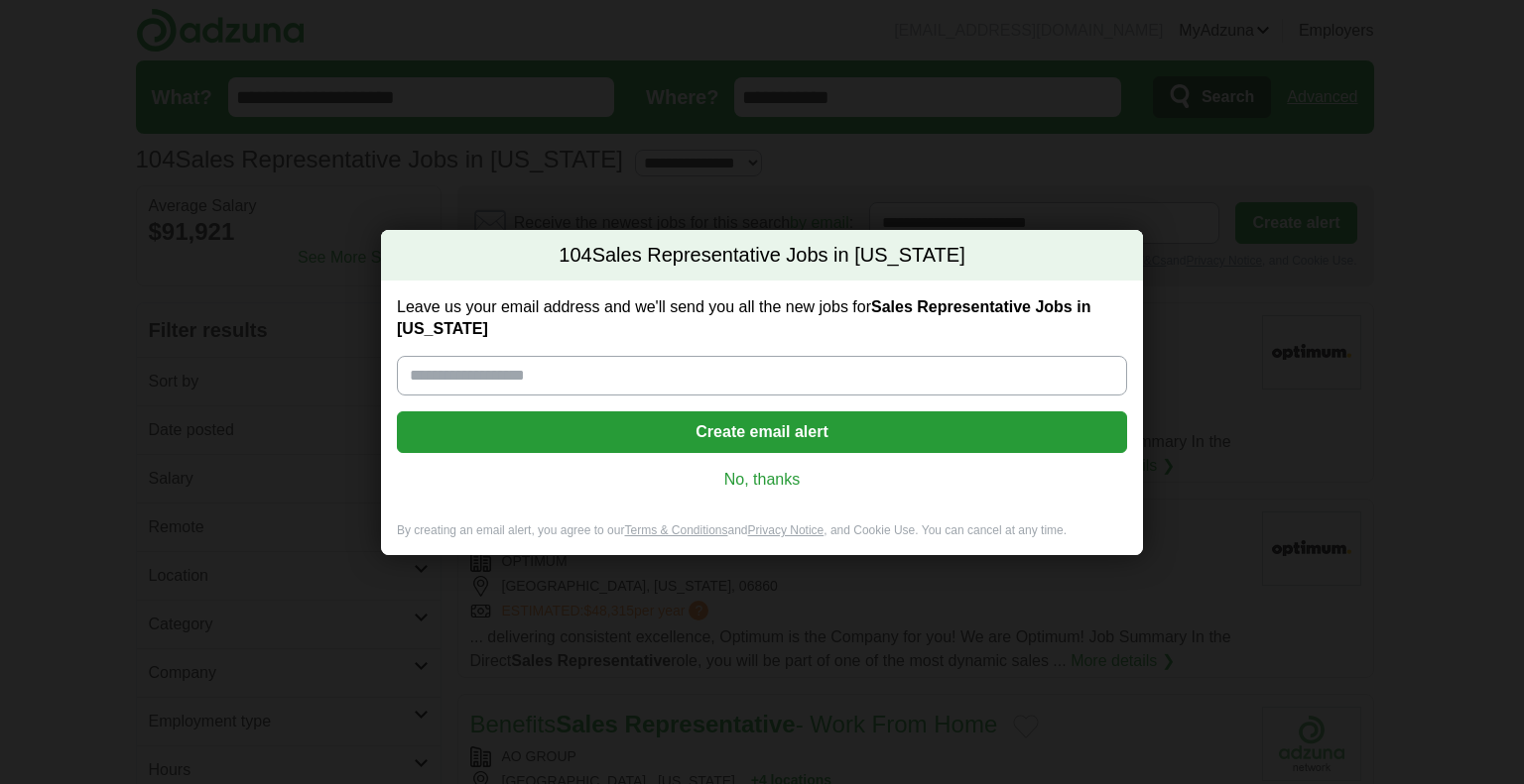 This screenshot has width=1524, height=784. I want to click on a: Terms & Conditions, so click(676, 530).